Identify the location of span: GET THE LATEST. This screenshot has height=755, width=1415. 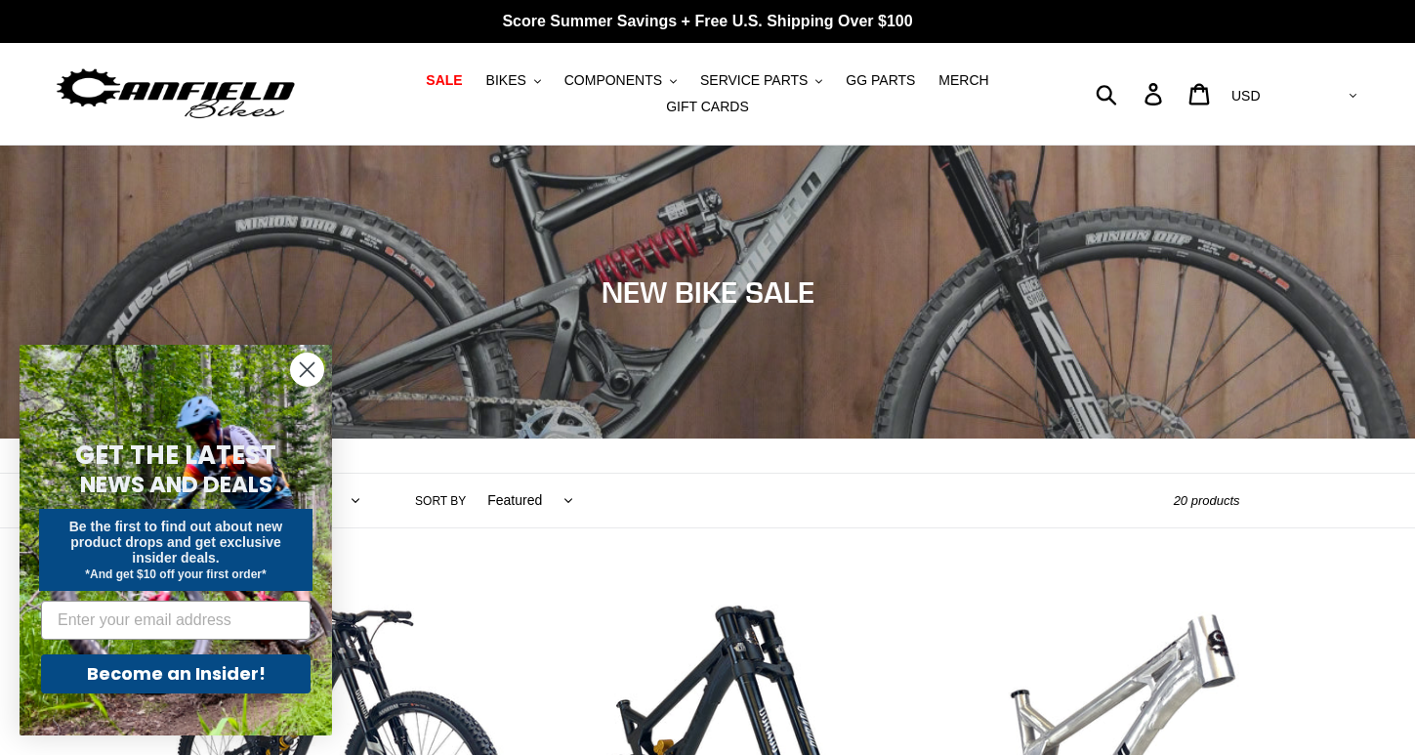
(176, 455).